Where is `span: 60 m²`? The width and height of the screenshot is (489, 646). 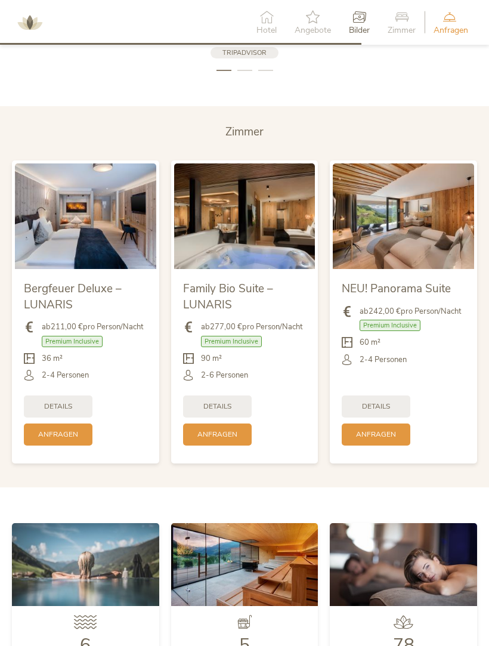
span: 60 m² is located at coordinates (370, 342).